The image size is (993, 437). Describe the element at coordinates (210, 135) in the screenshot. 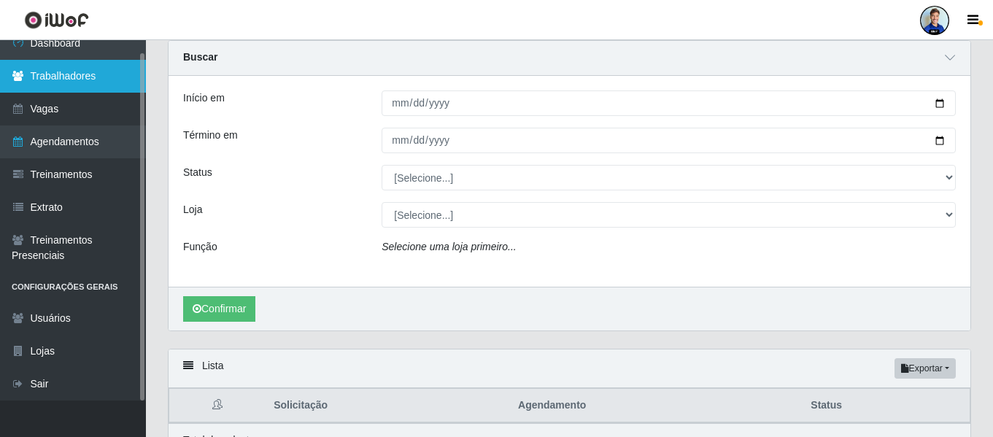

I see `label: Término em` at that location.